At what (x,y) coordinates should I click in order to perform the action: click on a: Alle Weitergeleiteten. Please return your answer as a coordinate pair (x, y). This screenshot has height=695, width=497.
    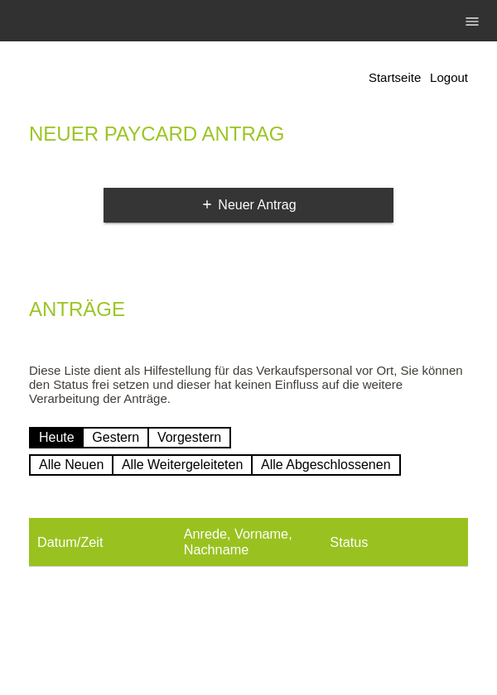
    Looking at the image, I should click on (182, 465).